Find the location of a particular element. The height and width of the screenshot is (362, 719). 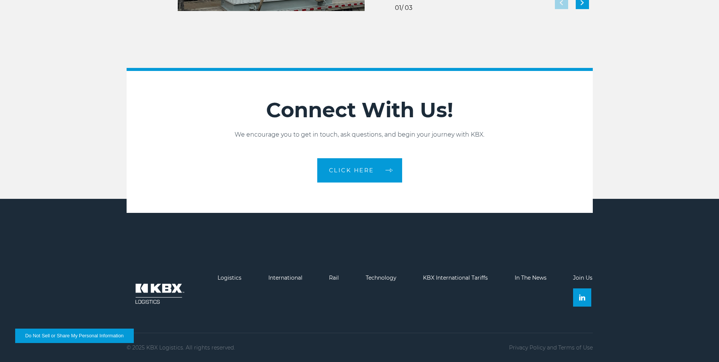

span: CLICK HERE is located at coordinates (351, 170).